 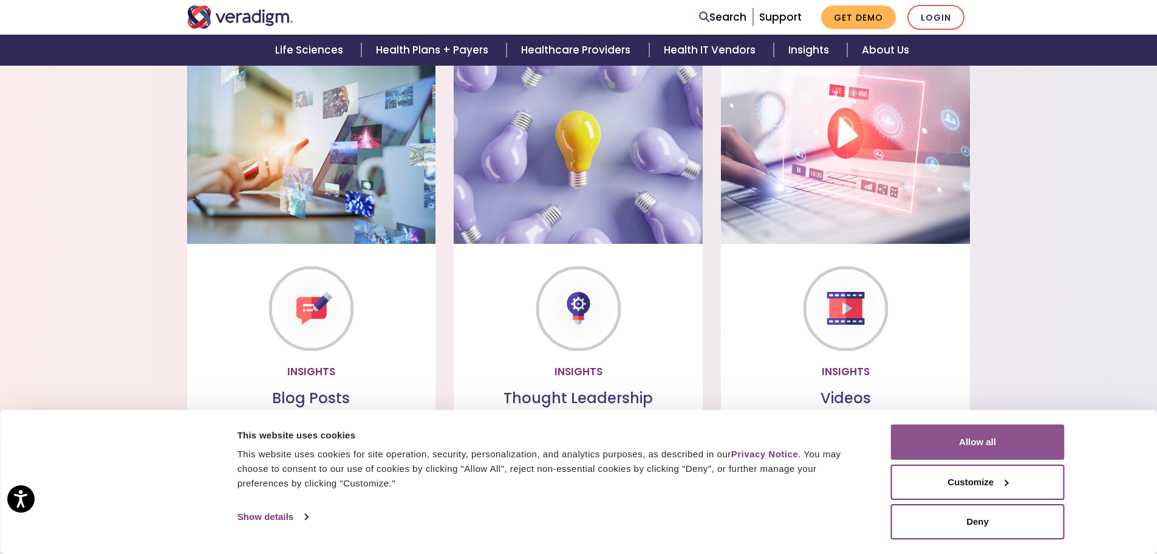 What do you see at coordinates (578, 398) in the screenshot?
I see `h3: Thought Leadership` at bounding box center [578, 398].